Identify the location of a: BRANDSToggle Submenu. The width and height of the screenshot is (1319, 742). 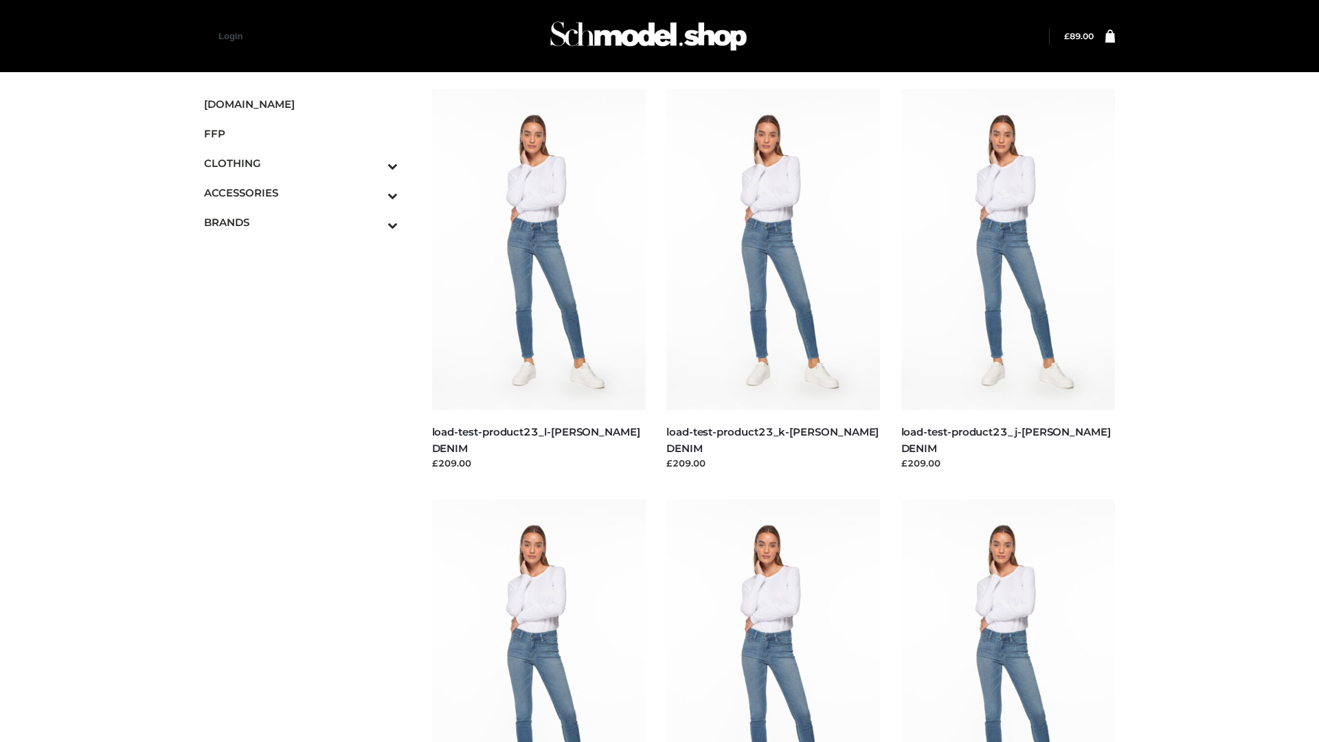
(301, 222).